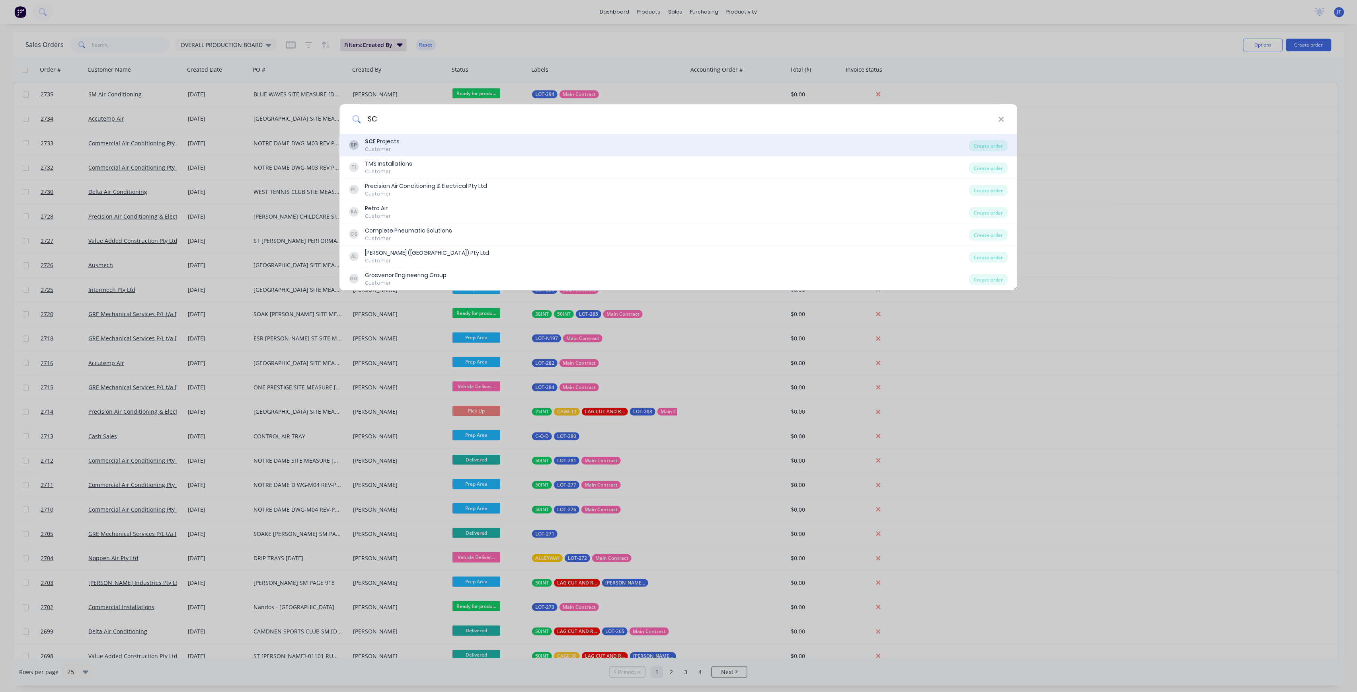  I want to click on div: Precision Air Conditioning & Electrical Pty Ltd, so click(426, 186).